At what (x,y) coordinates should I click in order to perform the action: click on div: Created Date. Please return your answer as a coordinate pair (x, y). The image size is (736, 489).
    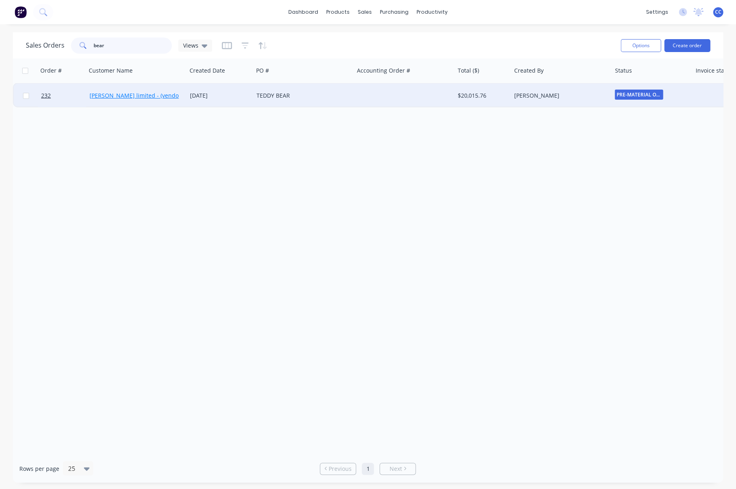
    Looking at the image, I should click on (207, 71).